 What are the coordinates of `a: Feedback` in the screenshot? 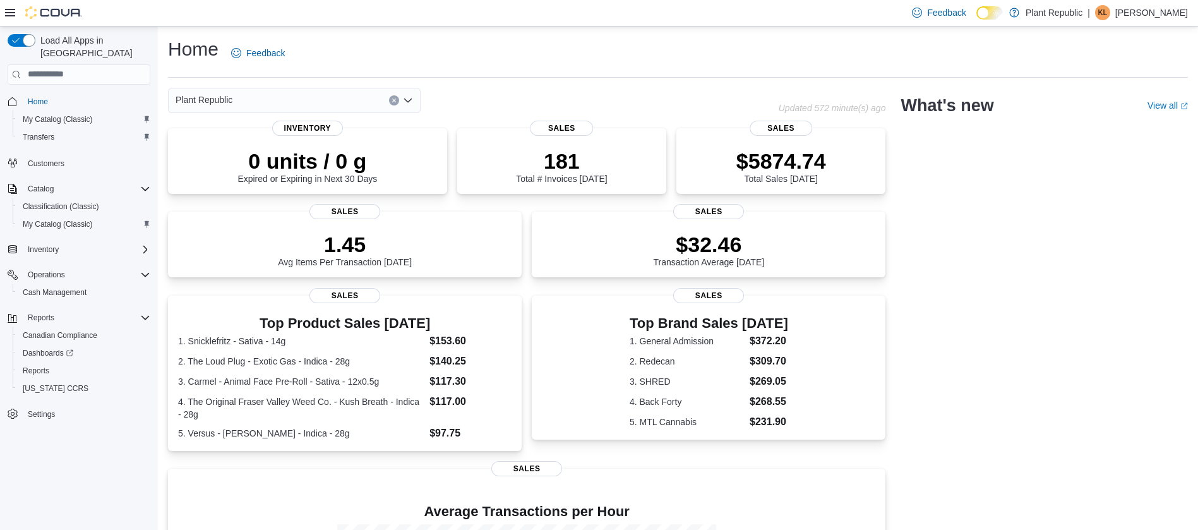 It's located at (258, 53).